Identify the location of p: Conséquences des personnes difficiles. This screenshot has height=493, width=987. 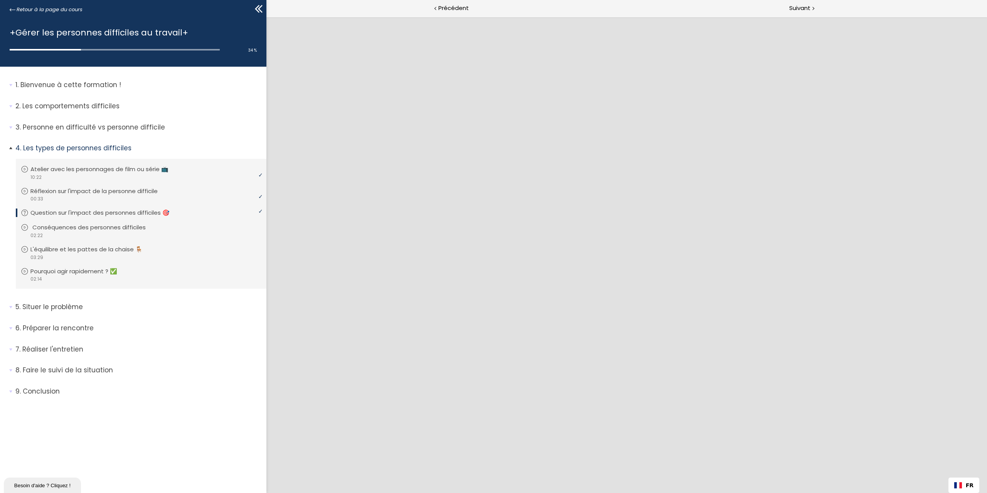
(95, 228).